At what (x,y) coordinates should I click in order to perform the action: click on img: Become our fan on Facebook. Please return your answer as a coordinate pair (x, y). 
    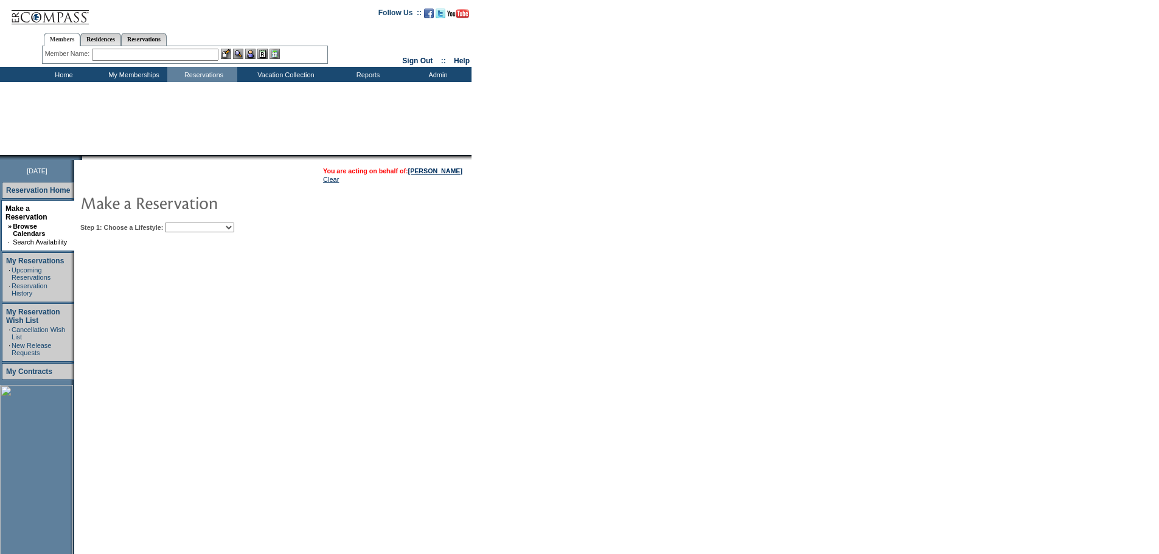
    Looking at the image, I should click on (429, 13).